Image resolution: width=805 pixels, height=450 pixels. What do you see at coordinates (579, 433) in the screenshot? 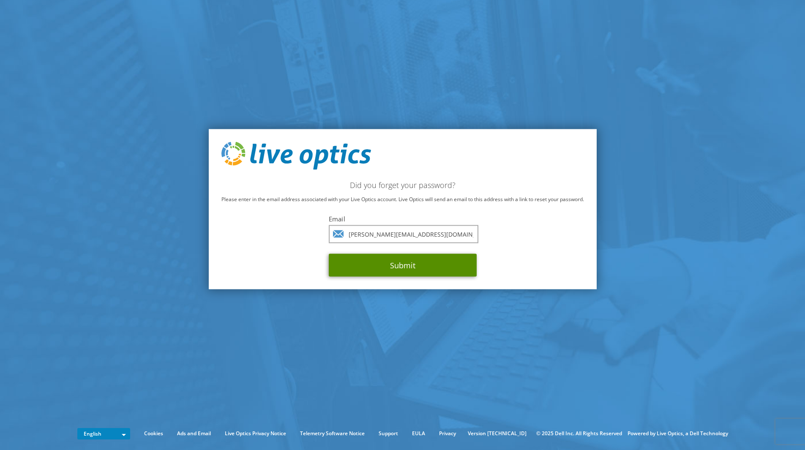
I see `li: © 2025 Dell Inc. All Rights Reserved` at bounding box center [579, 433].